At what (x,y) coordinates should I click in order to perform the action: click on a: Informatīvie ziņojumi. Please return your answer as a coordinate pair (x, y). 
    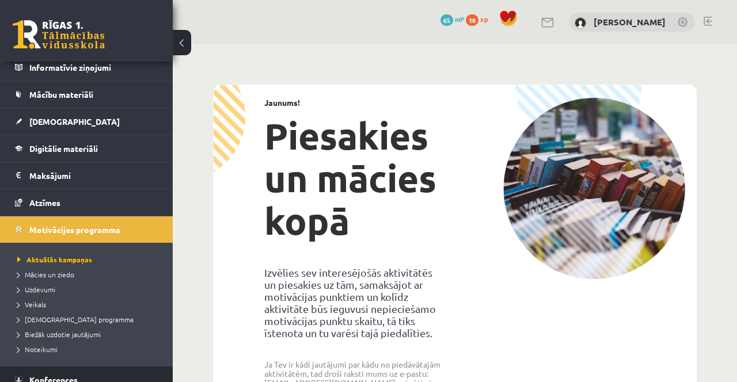
    Looking at the image, I should click on (86, 67).